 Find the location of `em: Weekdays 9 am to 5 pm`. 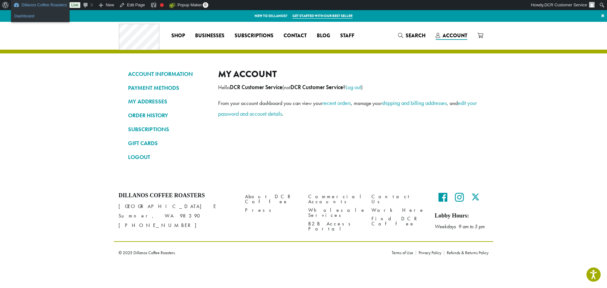

em: Weekdays 9 am to 5 pm is located at coordinates (460, 226).